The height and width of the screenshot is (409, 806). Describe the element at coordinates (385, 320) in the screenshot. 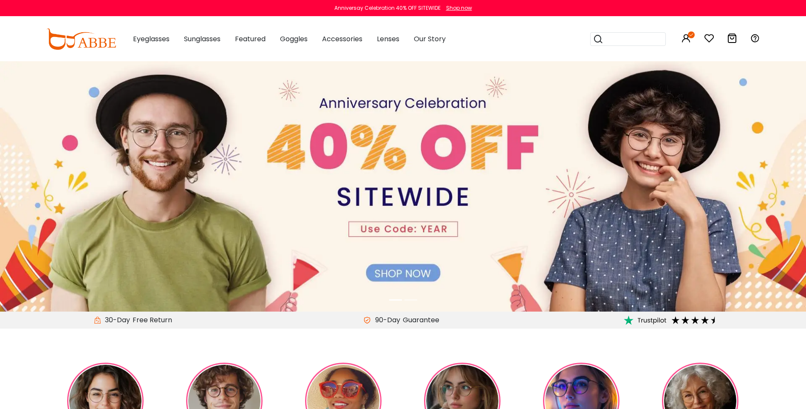

I see `span: 90-Day` at that location.